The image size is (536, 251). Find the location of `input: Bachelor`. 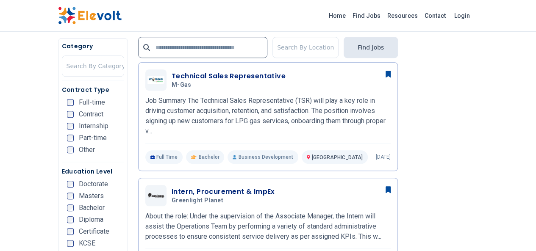

input: Bachelor is located at coordinates (70, 208).